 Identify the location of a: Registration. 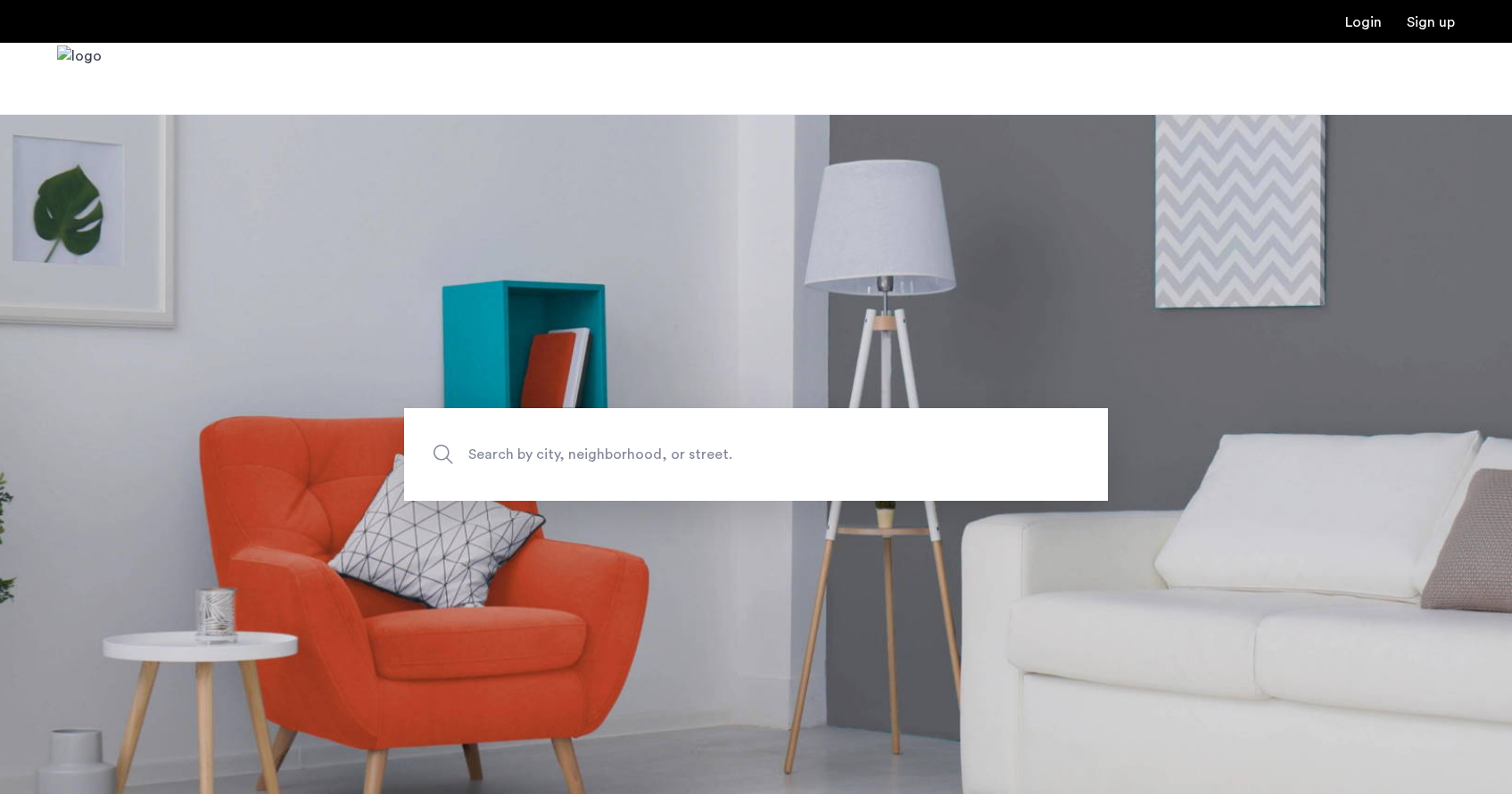
(1431, 22).